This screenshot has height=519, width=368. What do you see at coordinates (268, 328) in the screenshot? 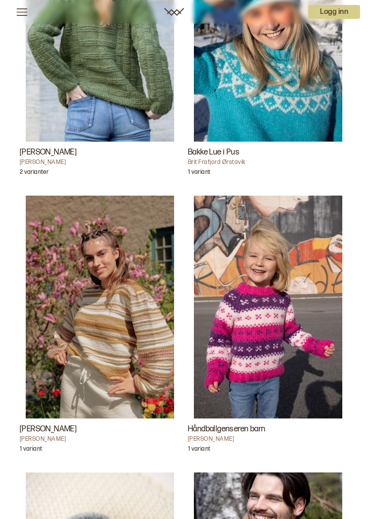
I see `a: Håndballgenseren barn` at bounding box center [268, 328].